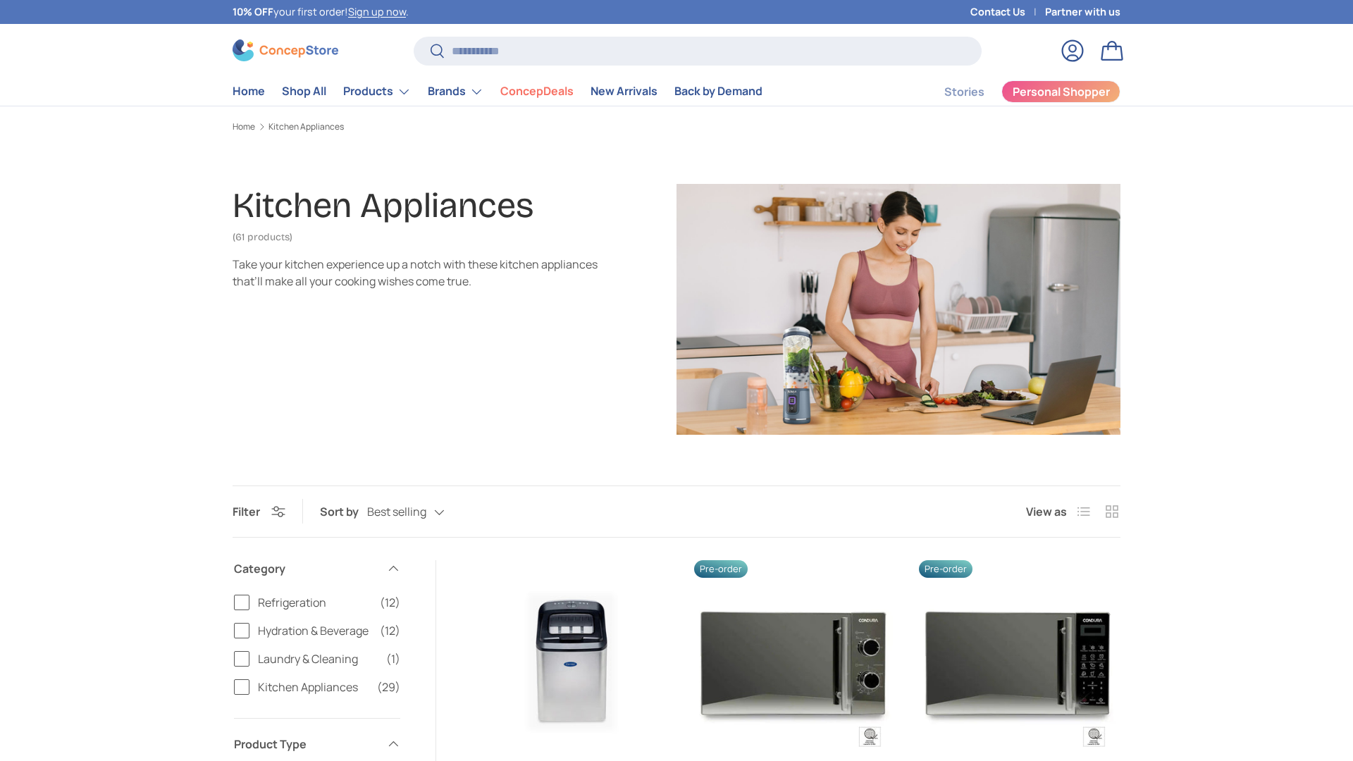 This screenshot has height=761, width=1353. What do you see at coordinates (306, 127) in the screenshot?
I see `a: Kitchen Appliances` at bounding box center [306, 127].